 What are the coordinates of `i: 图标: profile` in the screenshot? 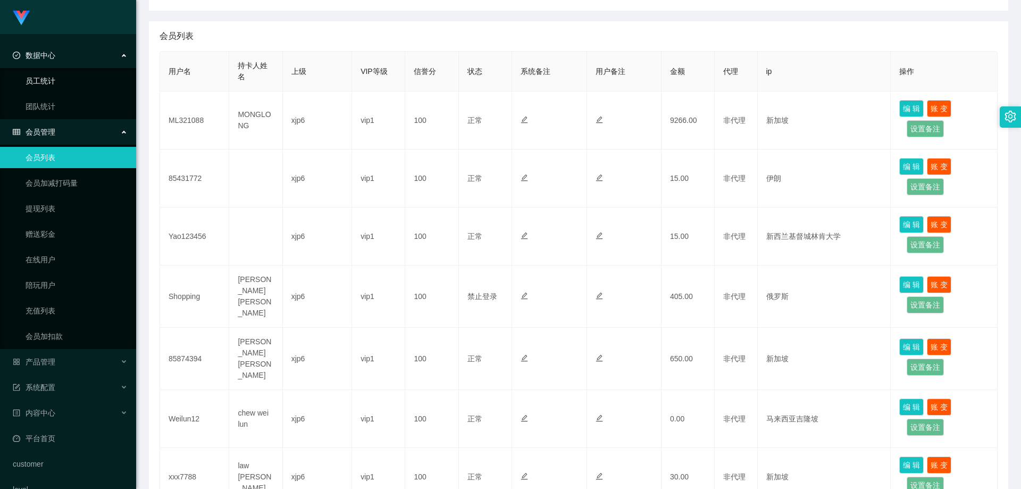 It's located at (16, 413).